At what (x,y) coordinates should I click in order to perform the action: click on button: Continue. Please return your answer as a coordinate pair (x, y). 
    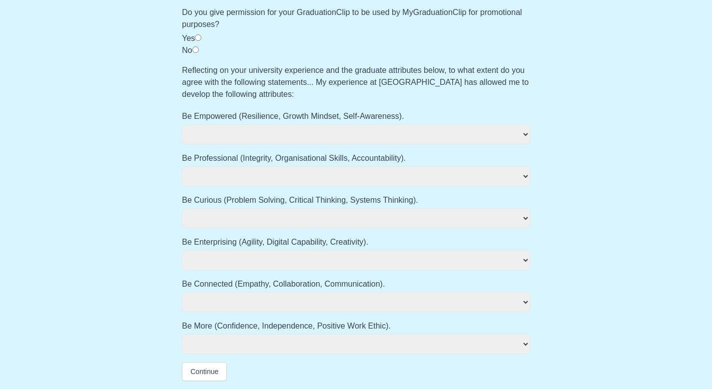
    Looking at the image, I should click on (204, 372).